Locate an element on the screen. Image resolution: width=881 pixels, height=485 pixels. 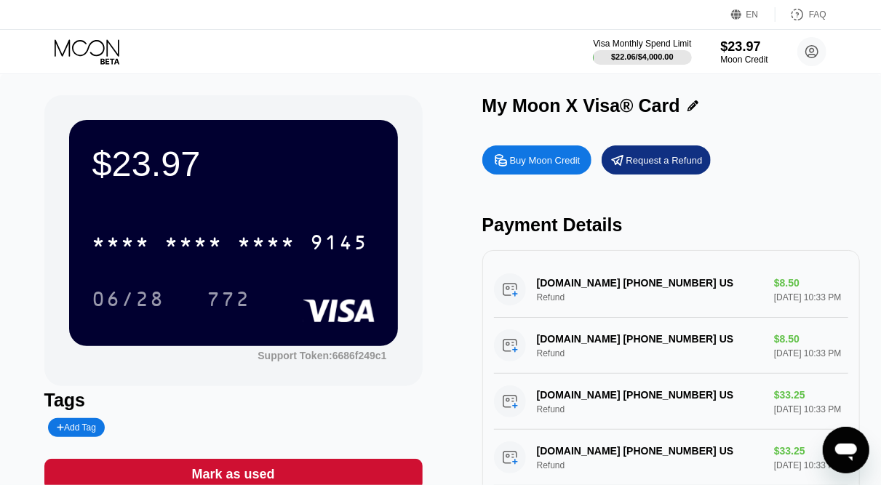
div: Tags is located at coordinates (234, 400).